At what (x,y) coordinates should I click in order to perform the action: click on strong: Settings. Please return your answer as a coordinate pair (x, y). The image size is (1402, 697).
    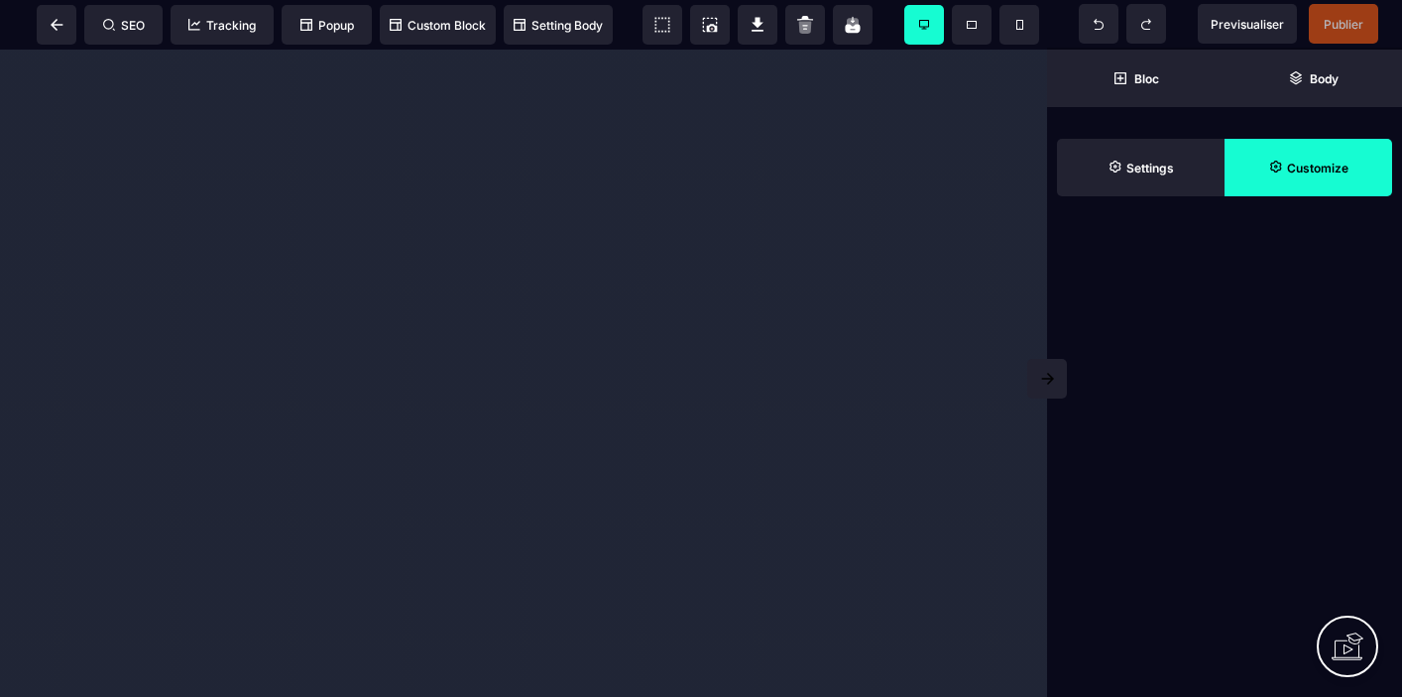
    Looking at the image, I should click on (1150, 168).